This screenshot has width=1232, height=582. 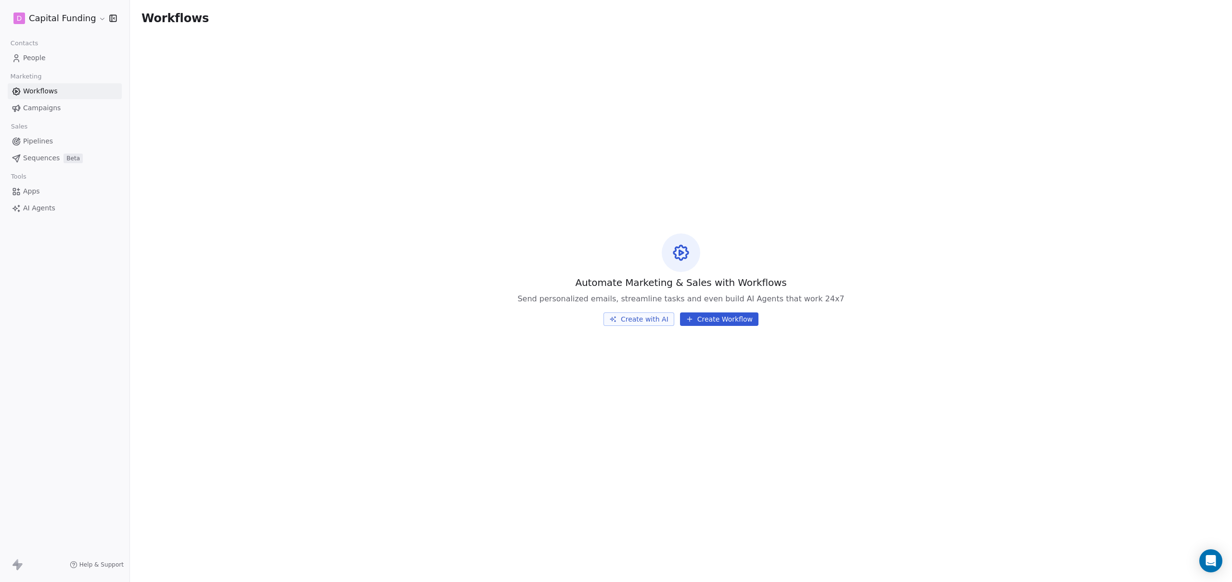 I want to click on a: SequencesBeta, so click(x=64, y=158).